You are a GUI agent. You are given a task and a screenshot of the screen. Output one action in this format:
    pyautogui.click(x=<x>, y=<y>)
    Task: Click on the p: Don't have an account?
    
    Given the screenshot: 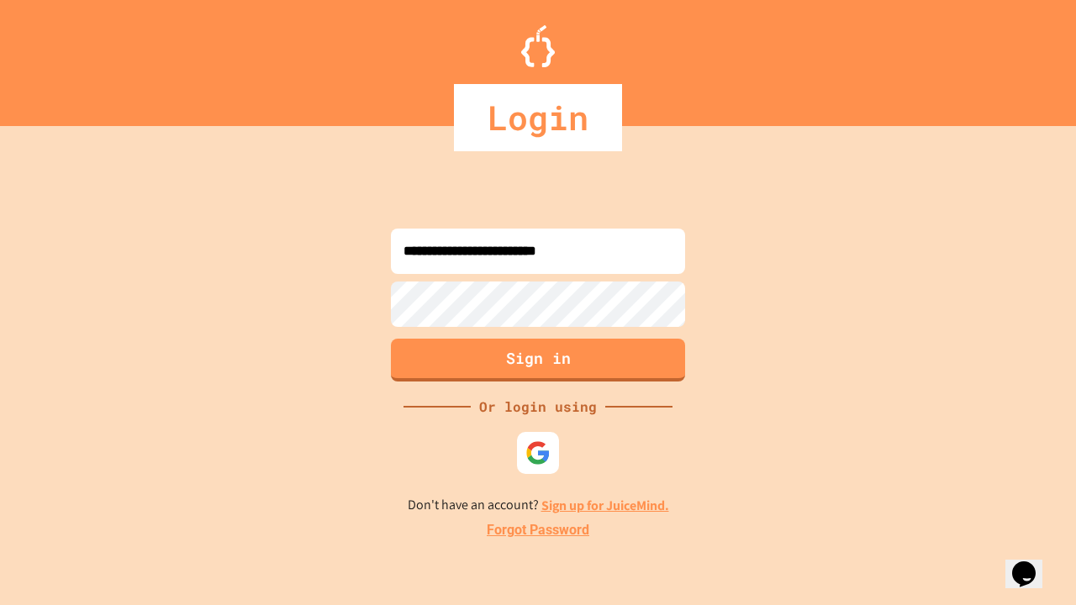 What is the action you would take?
    pyautogui.click(x=538, y=505)
    